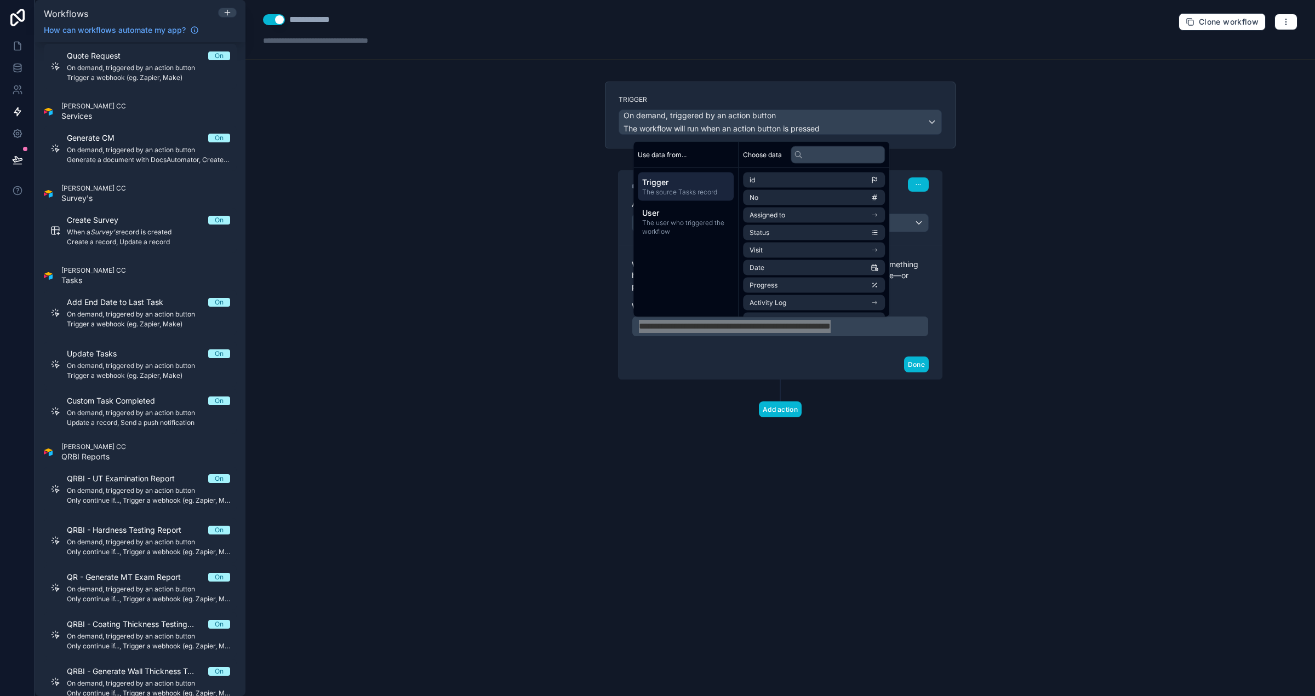 The width and height of the screenshot is (1315, 696). Describe the element at coordinates (686, 182) in the screenshot. I see `span: Trigger` at that location.